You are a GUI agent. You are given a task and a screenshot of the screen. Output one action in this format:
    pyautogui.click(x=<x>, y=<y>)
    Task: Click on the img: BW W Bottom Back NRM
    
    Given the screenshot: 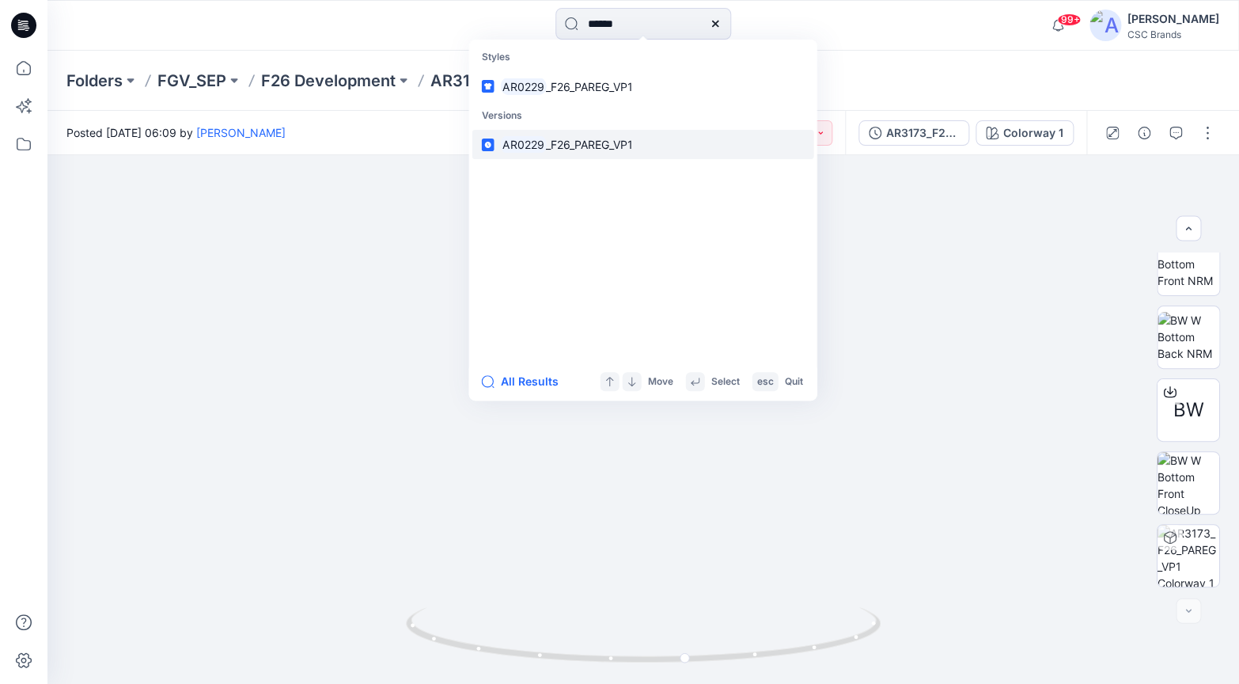 What is the action you would take?
    pyautogui.click(x=1188, y=336)
    